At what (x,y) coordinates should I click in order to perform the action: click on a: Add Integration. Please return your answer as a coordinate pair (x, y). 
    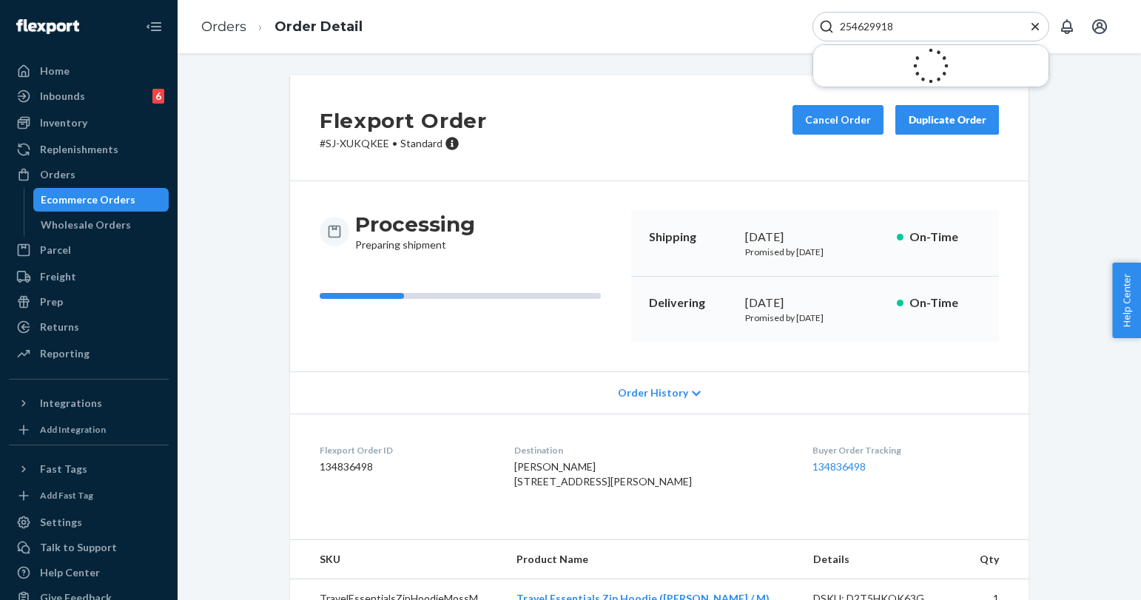
    Looking at the image, I should click on (89, 430).